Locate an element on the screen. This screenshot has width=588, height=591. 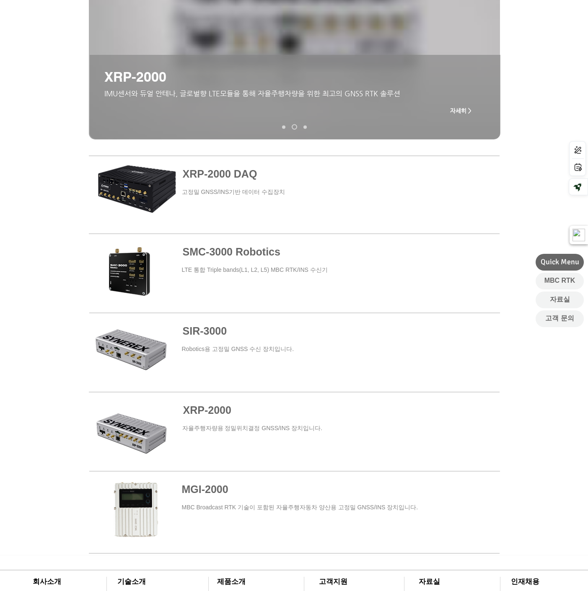
span: XRP-2000 is located at coordinates (135, 77).